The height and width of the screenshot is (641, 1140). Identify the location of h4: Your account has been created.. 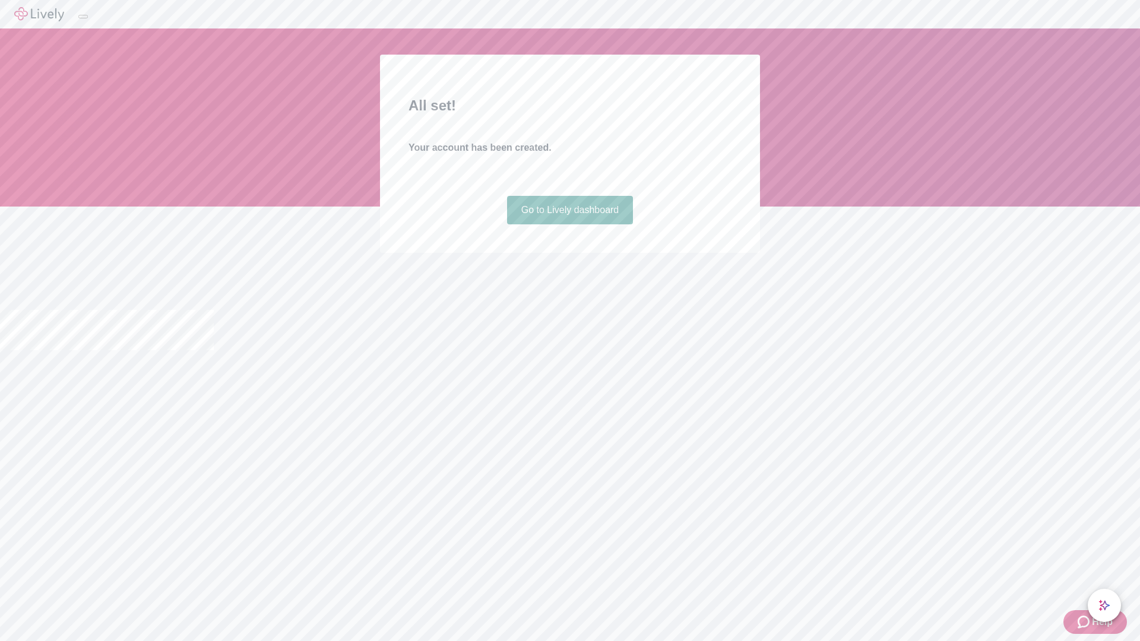
(570, 148).